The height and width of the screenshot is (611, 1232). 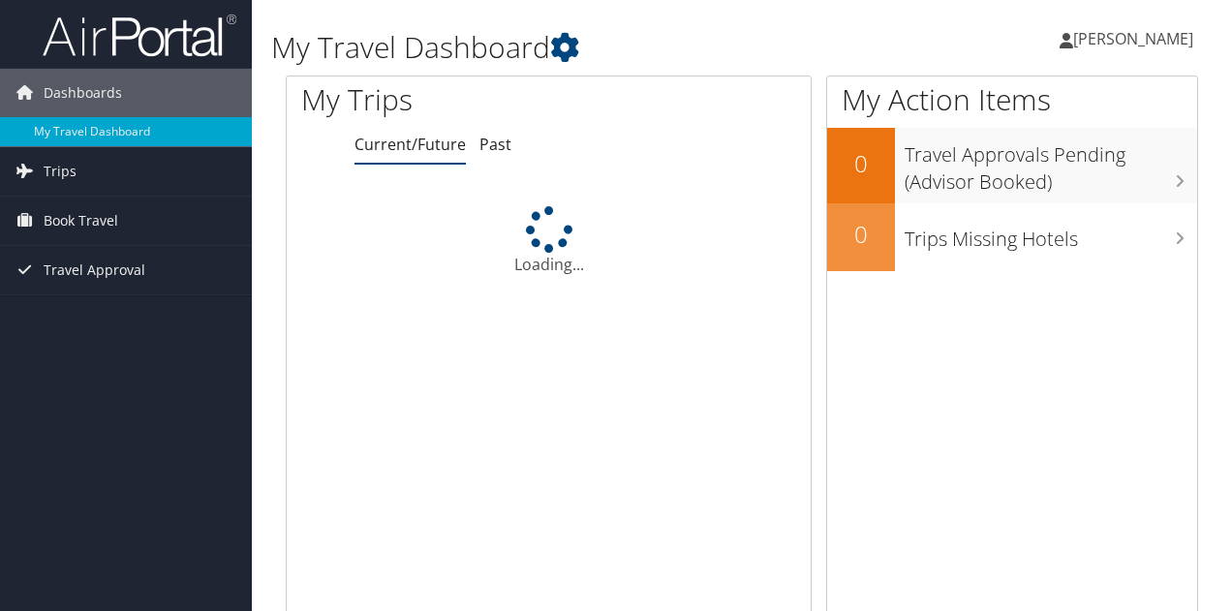 I want to click on a: 0Travel Approvals Pending (Advisor Booked), so click(x=1012, y=165).